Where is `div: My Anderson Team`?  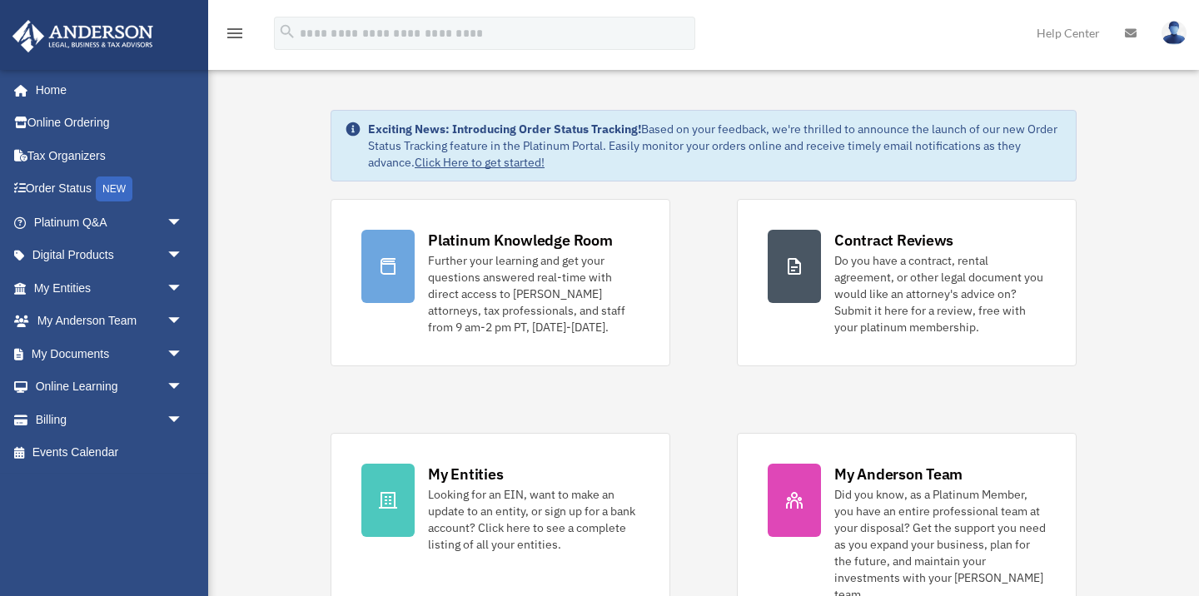 div: My Anderson Team is located at coordinates (898, 474).